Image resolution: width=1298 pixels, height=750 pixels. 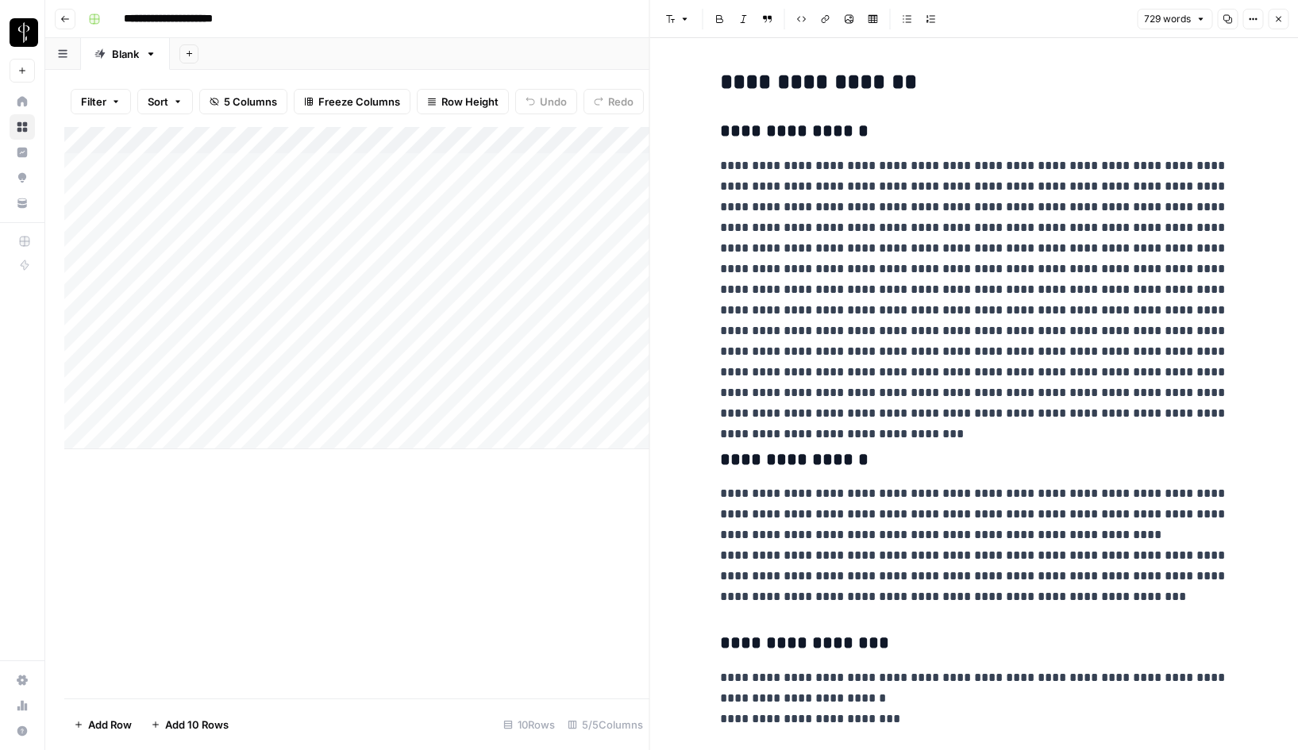 I want to click on button: Add Row, so click(x=102, y=725).